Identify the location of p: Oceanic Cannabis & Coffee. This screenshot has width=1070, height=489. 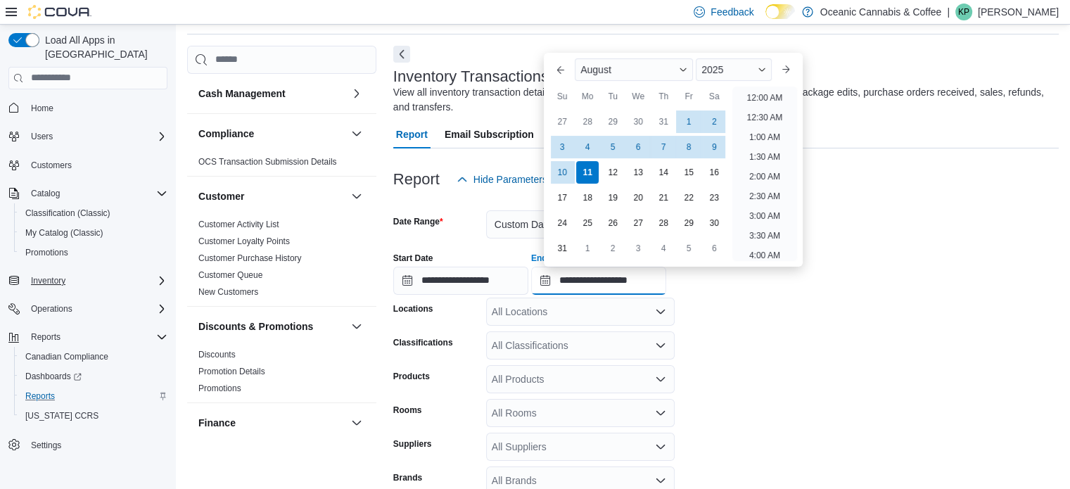
(881, 12).